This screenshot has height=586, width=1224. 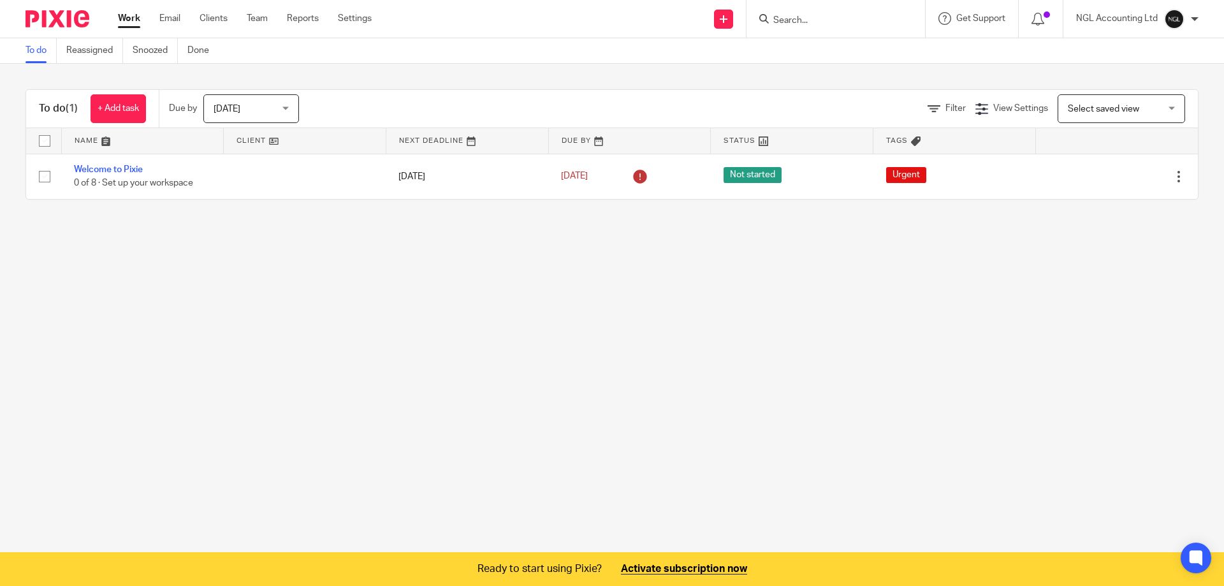 I want to click on a: Team, so click(x=257, y=18).